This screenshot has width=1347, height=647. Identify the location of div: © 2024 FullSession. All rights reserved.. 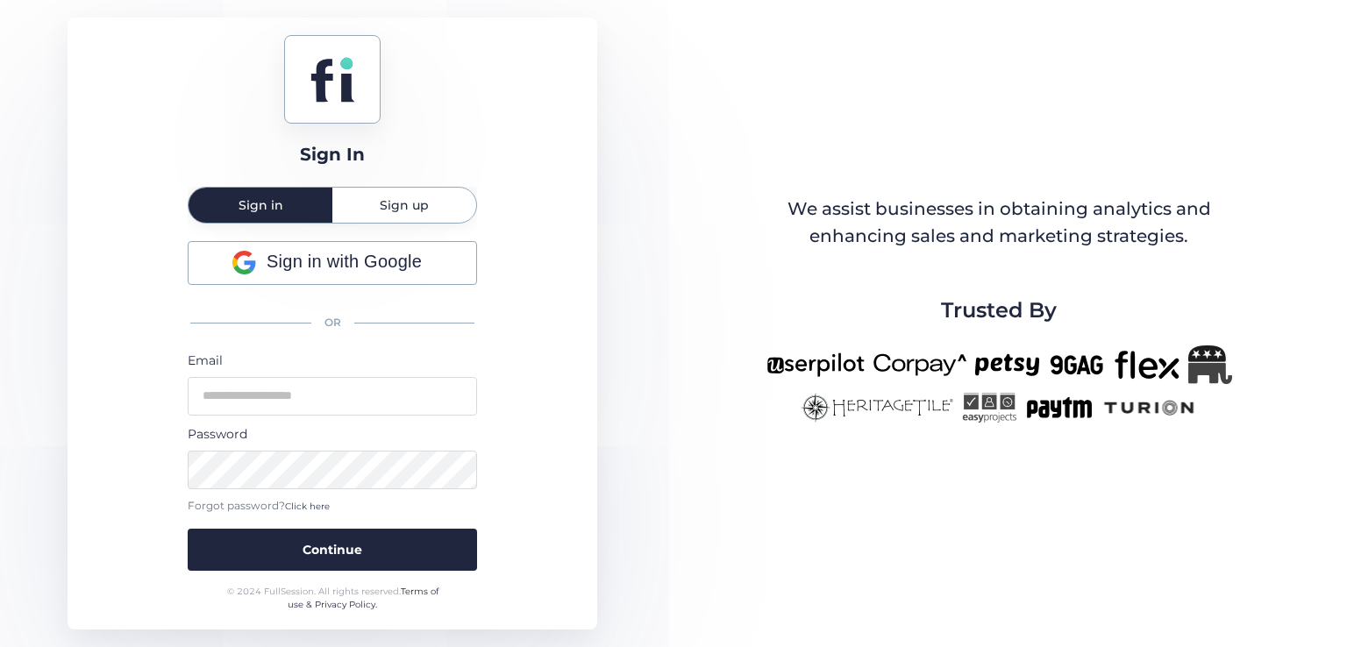
(332, 598).